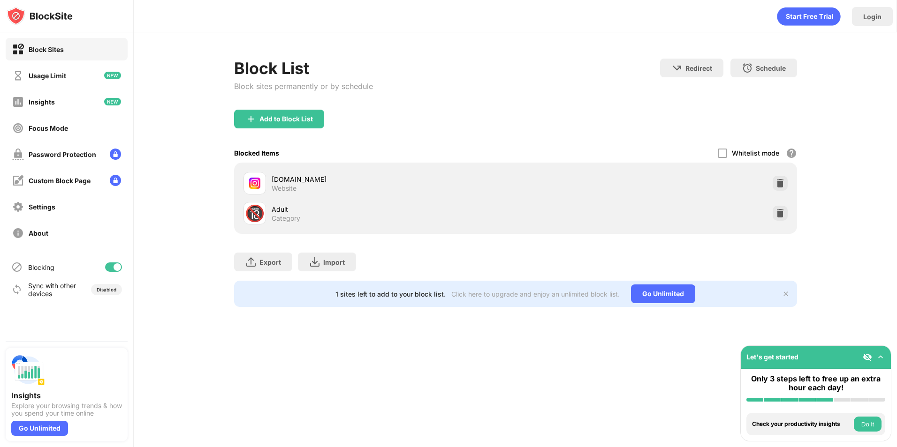  Describe the element at coordinates (18, 154) in the screenshot. I see `img: password-protection-off.svg` at that location.